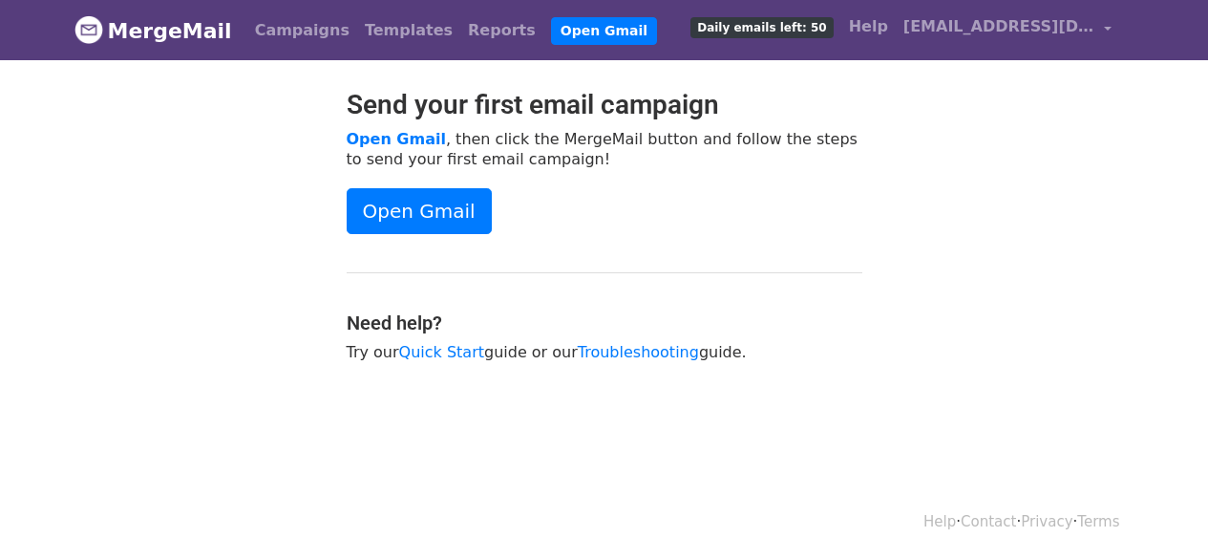  Describe the element at coordinates (605, 323) in the screenshot. I see `h4: Need help?` at that location.